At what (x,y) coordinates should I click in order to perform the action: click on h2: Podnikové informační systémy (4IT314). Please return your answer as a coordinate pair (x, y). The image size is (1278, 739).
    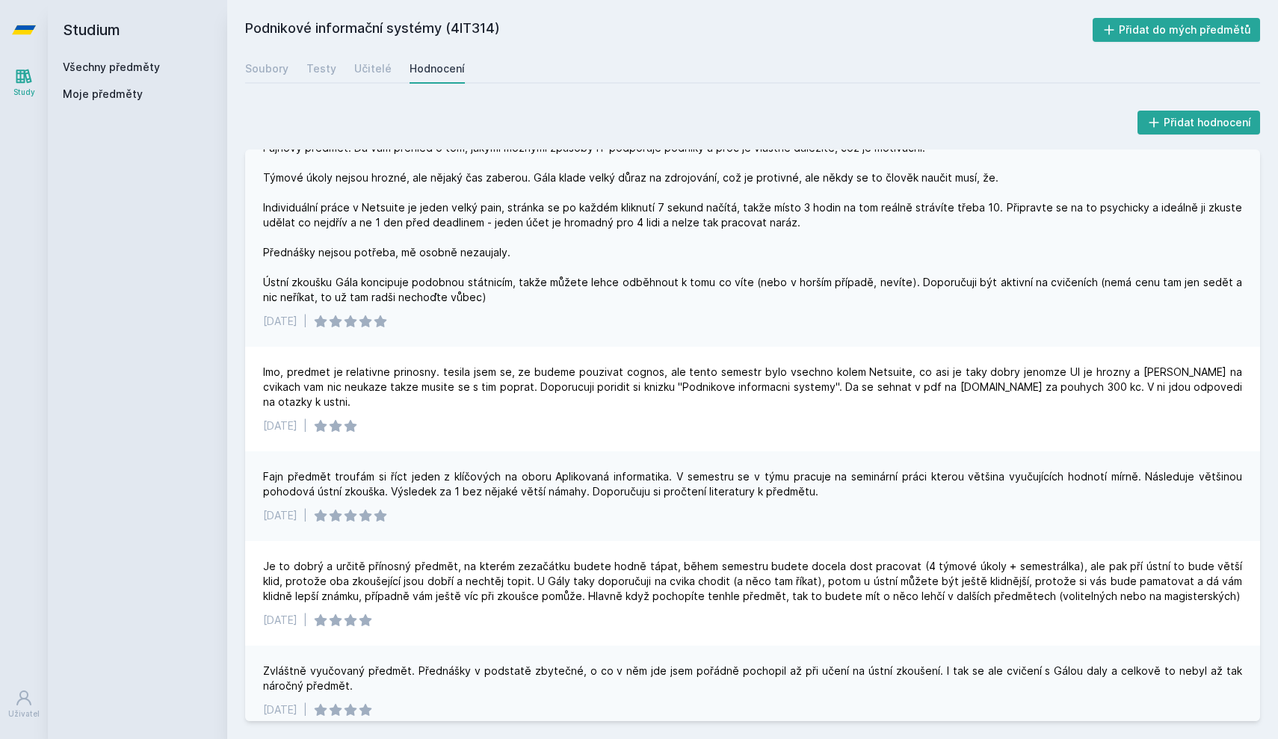
    Looking at the image, I should click on (669, 30).